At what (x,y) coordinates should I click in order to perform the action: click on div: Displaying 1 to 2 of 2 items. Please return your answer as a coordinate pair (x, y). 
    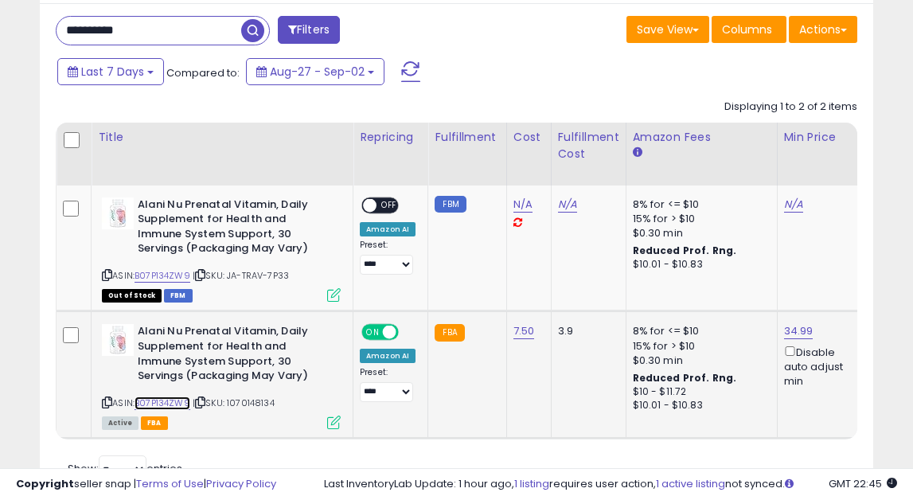
    Looking at the image, I should click on (790, 107).